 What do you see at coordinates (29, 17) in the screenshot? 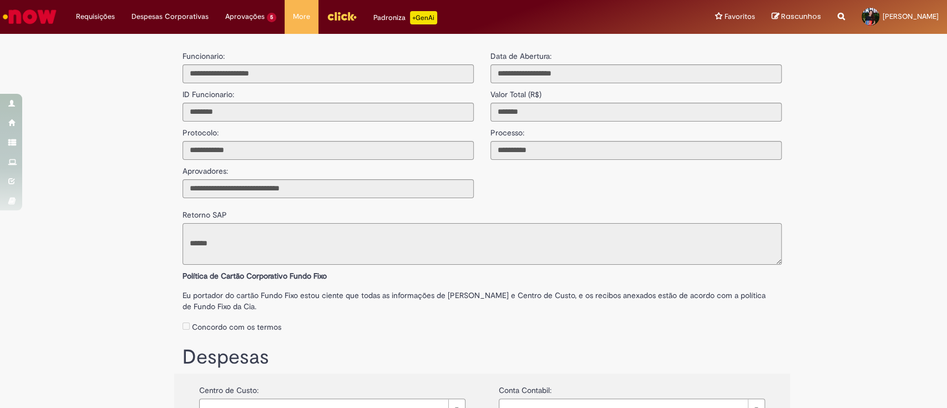
I see `img: ServiceNow` at bounding box center [29, 17].